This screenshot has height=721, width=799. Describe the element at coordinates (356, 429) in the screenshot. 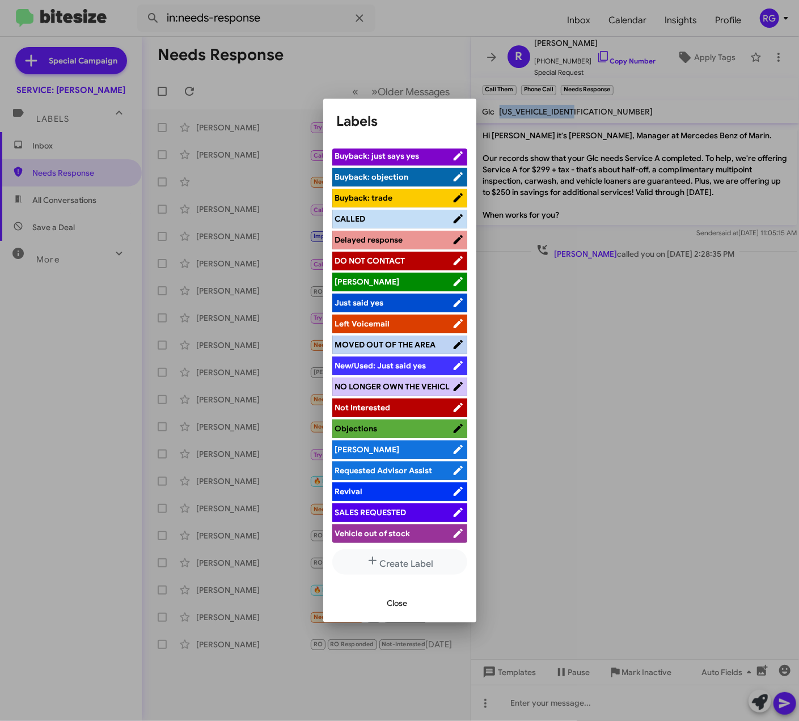

I see `span: Objections` at that location.